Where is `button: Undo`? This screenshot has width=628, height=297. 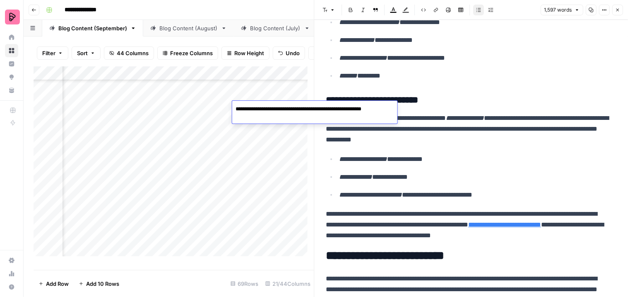
button: Undo is located at coordinates (289, 53).